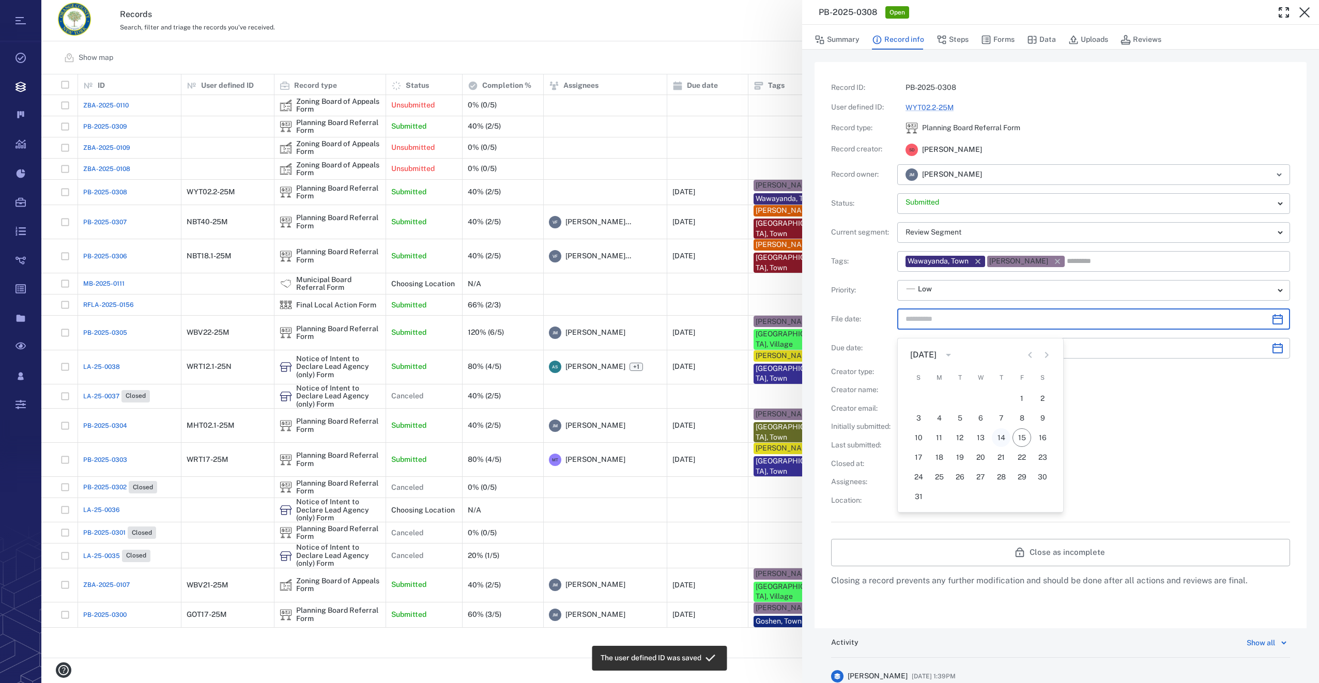 The width and height of the screenshot is (1319, 683). Describe the element at coordinates (862, 128) in the screenshot. I see `p: Record type :` at that location.